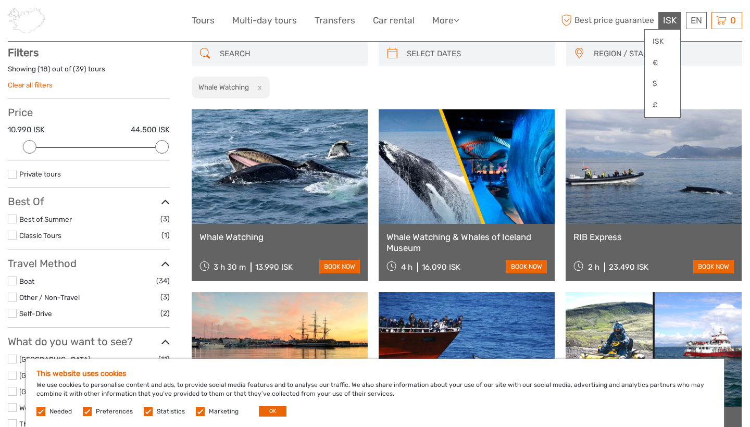 The width and height of the screenshot is (750, 427). I want to click on h3: Travel Method, so click(89, 263).